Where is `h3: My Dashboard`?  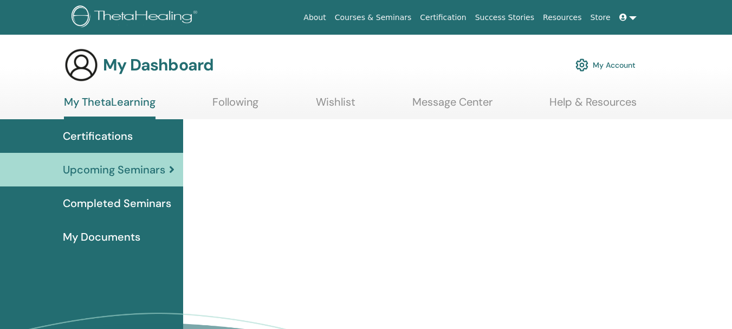
h3: My Dashboard is located at coordinates (158, 65).